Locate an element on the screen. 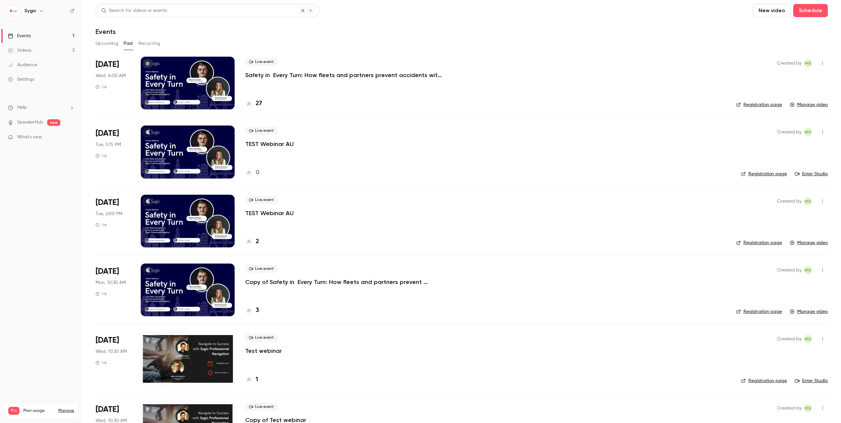 The width and height of the screenshot is (841, 423). button: Recurring is located at coordinates (149, 43).